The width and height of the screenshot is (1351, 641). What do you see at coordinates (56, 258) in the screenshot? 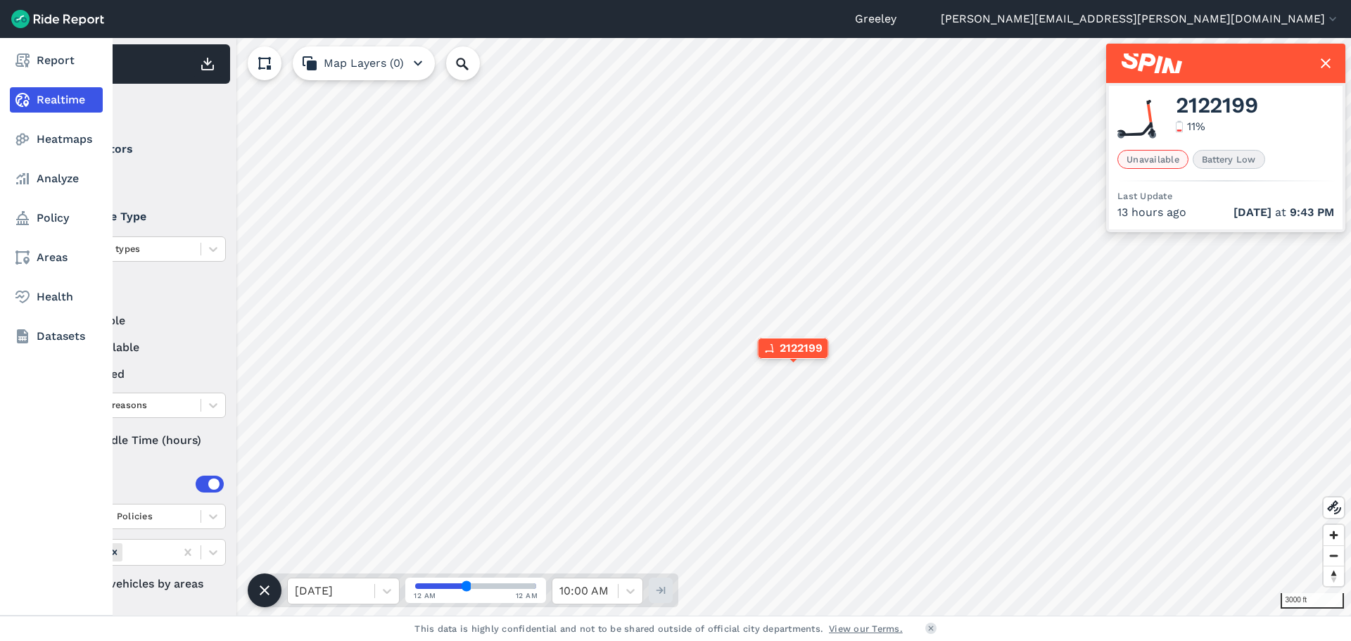
I see `a: Areas` at bounding box center [56, 258].